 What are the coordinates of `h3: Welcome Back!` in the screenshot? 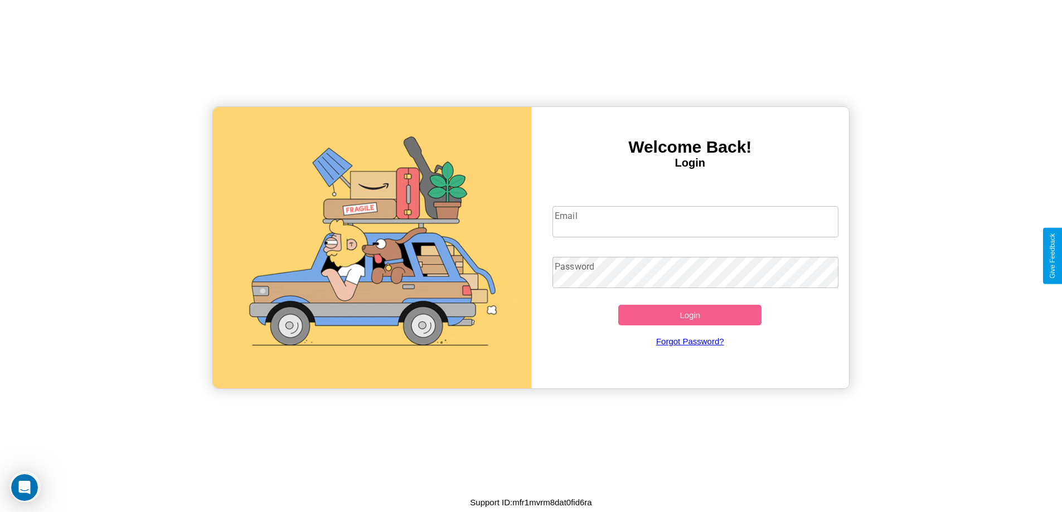 It's located at (690, 147).